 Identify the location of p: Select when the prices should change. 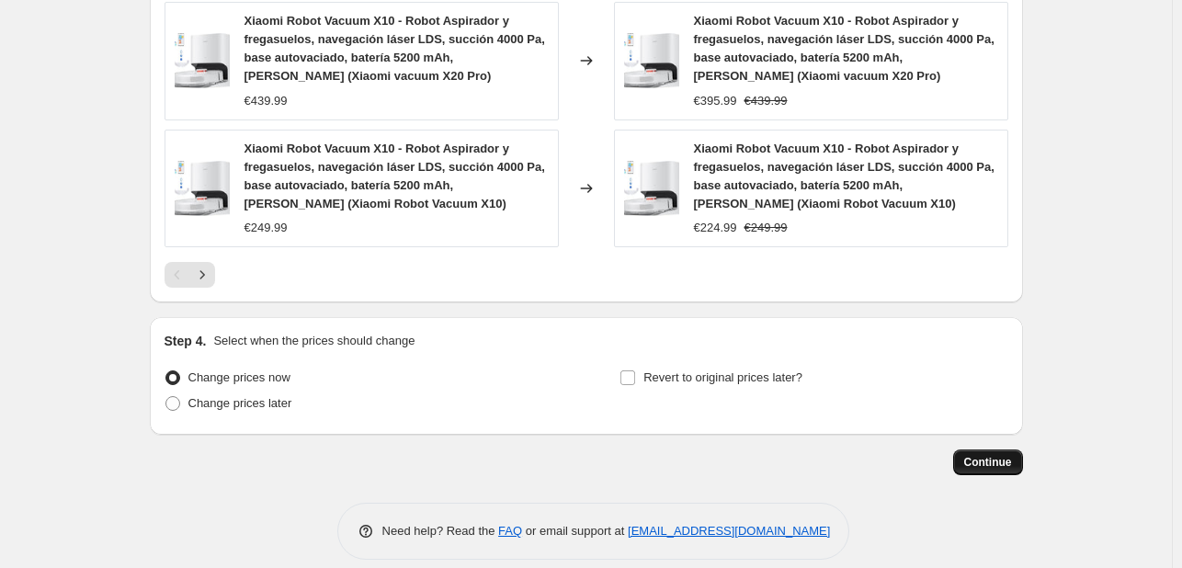
(313, 341).